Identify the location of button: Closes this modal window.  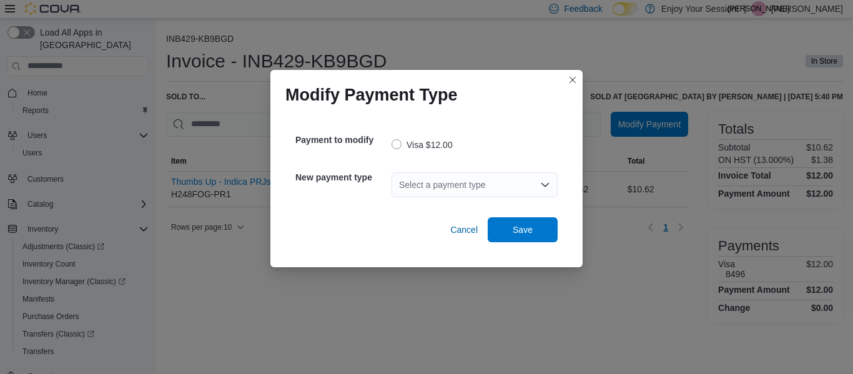
(572, 80).